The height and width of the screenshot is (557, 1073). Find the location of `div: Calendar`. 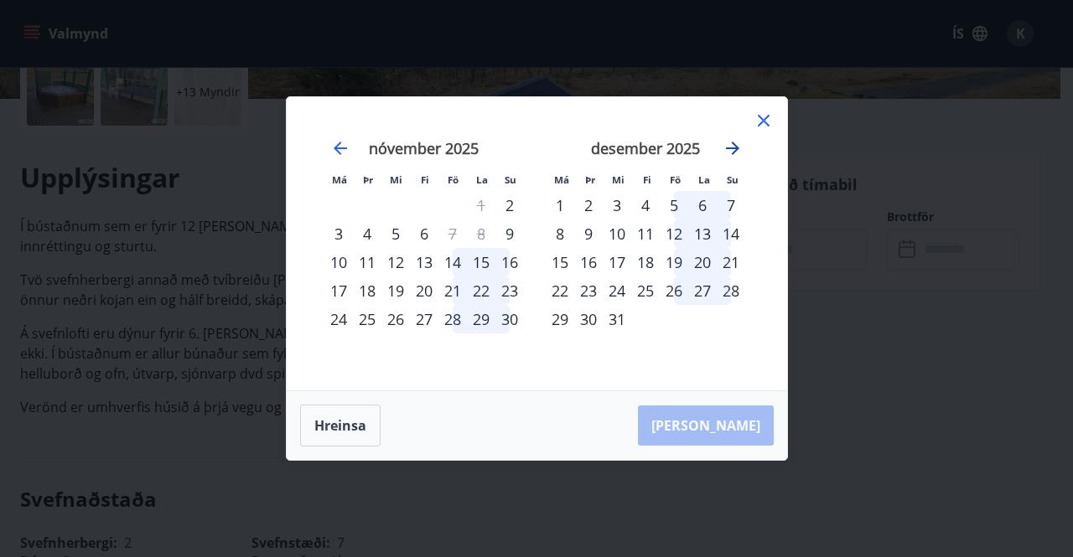

div: Calendar is located at coordinates (536, 244).